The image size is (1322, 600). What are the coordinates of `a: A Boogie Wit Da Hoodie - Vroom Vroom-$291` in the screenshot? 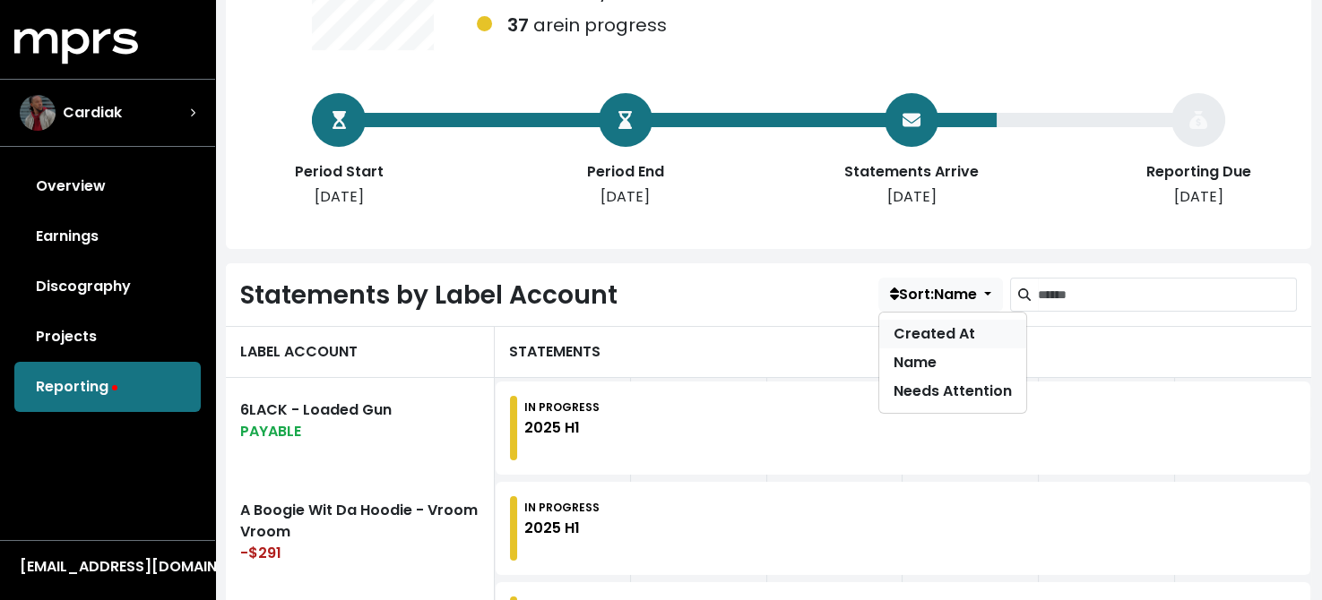 It's located at (360, 529).